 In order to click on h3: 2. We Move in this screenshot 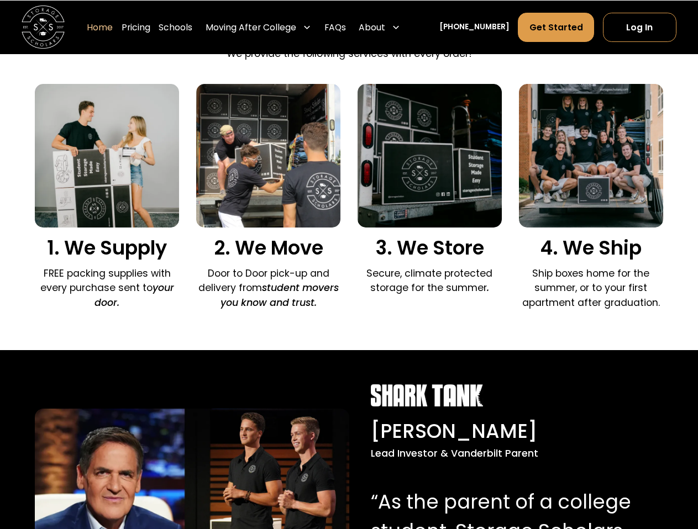, I will do `click(268, 248)`.